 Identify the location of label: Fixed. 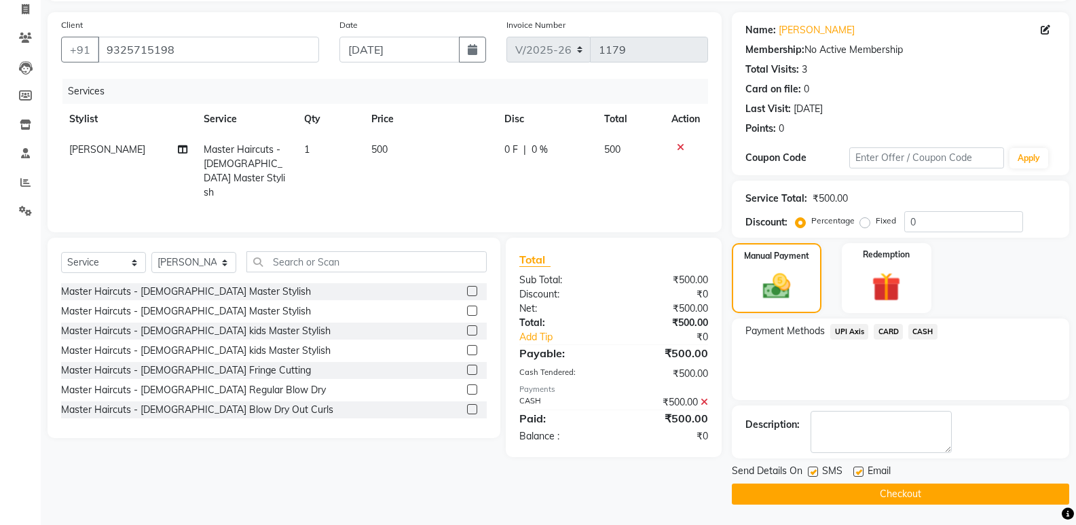
(886, 221).